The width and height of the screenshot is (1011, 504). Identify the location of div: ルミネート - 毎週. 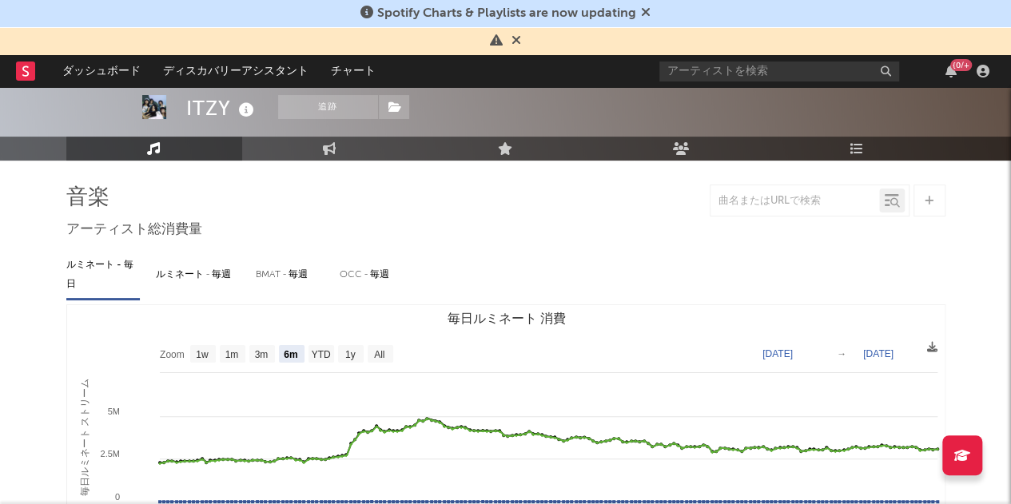
(197, 275).